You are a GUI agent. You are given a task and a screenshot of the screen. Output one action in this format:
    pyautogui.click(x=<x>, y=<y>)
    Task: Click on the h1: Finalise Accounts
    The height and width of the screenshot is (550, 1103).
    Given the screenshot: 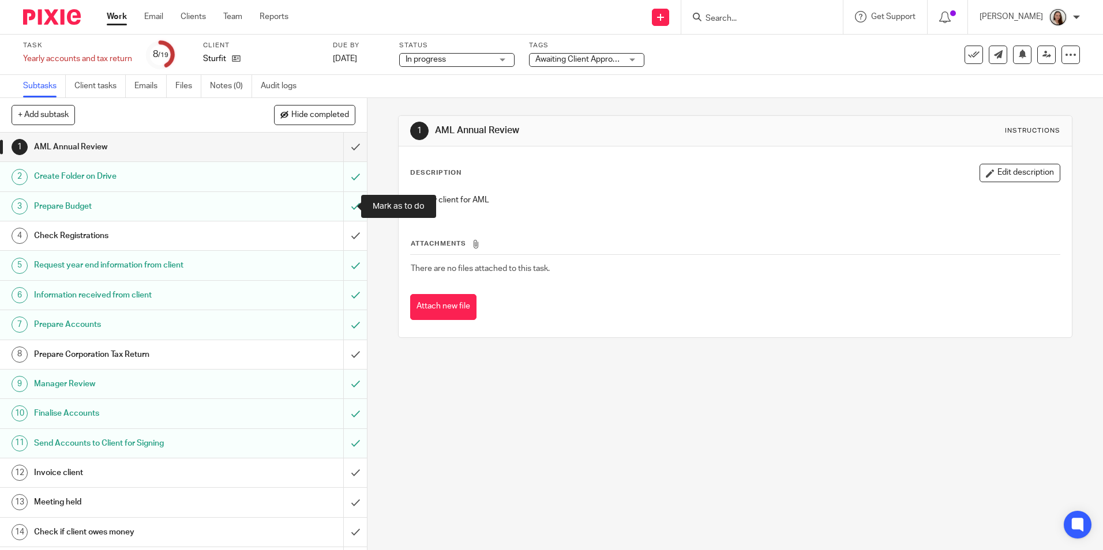 What is the action you would take?
    pyautogui.click(x=133, y=413)
    